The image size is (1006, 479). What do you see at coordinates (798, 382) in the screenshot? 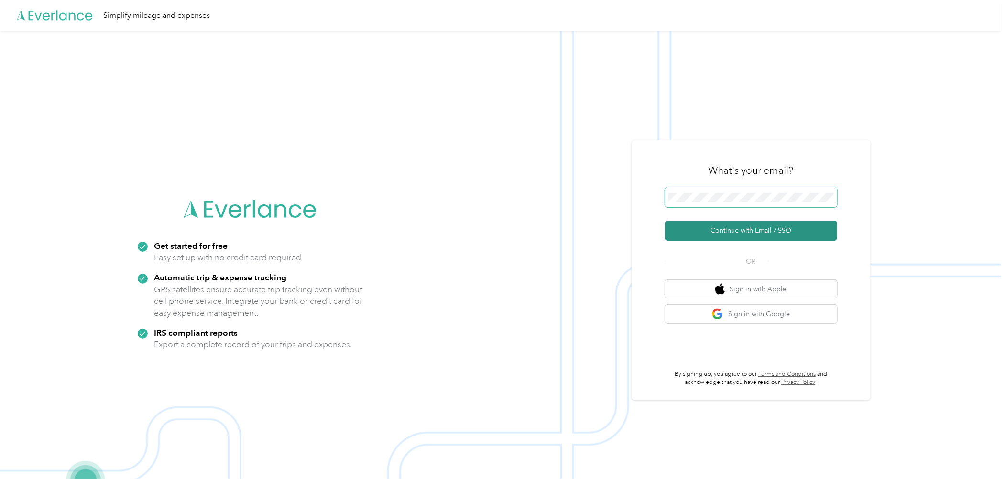
I see `a: Privacy Policy` at bounding box center [798, 382].